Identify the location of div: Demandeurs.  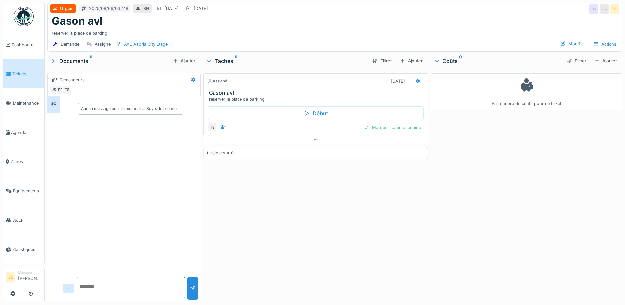
(72, 79).